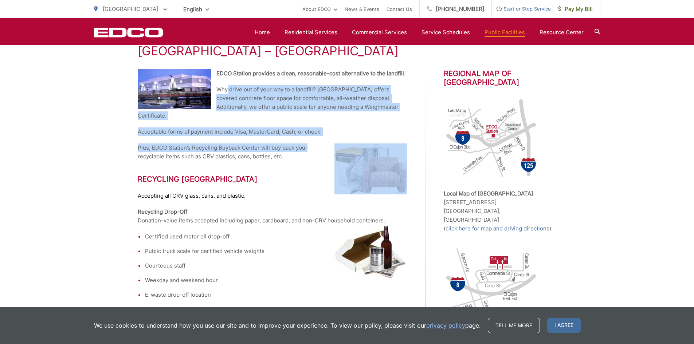 This screenshot has width=694, height=344. Describe the element at coordinates (371, 252) in the screenshot. I see `img: Recycling` at that location.